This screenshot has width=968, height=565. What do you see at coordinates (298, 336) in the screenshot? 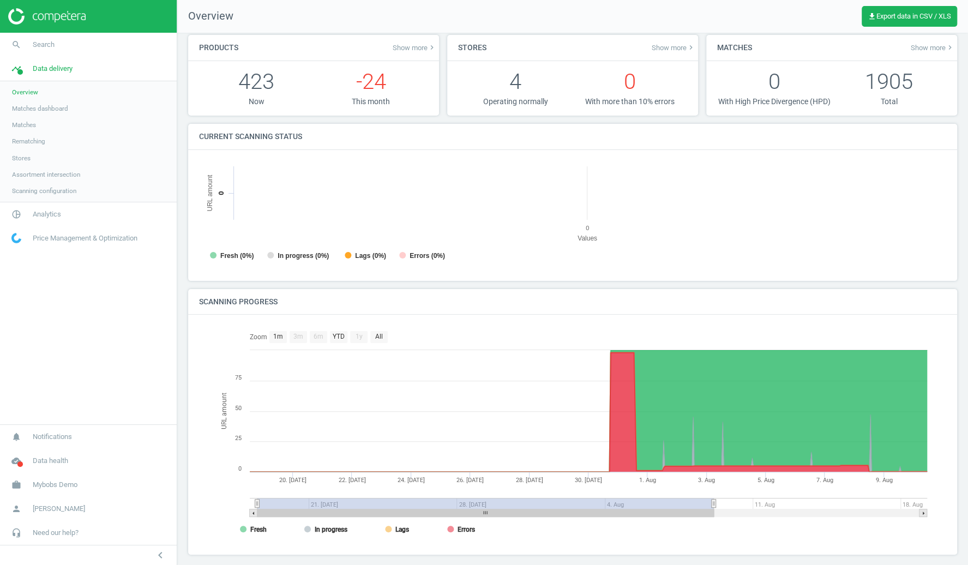
I see `text: 3m` at bounding box center [298, 336].